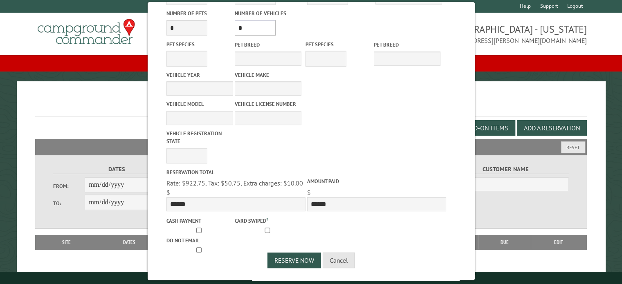  Describe the element at coordinates (573, 147) in the screenshot. I see `button: Reset` at that location.